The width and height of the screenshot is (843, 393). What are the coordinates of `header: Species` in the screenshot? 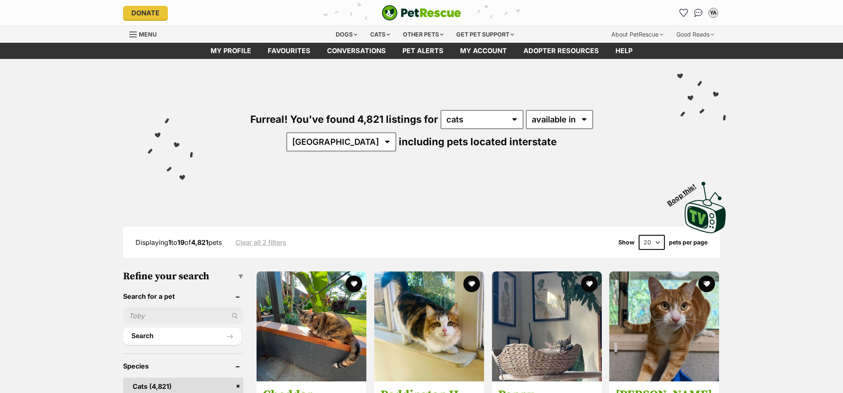 It's located at (183, 366).